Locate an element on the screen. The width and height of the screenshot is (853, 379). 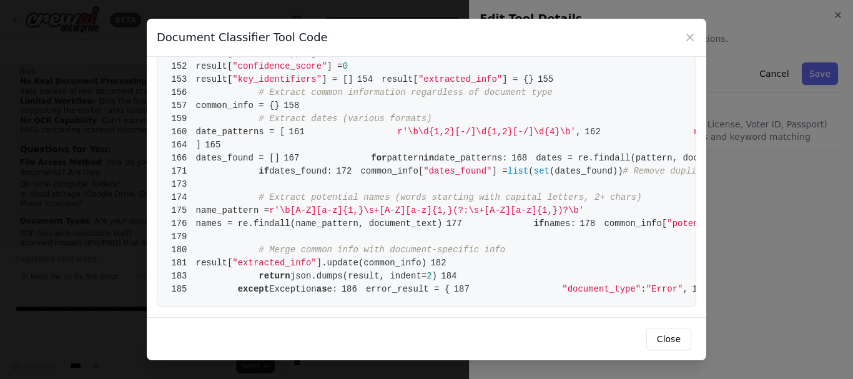
span: 183 is located at coordinates (182, 276).